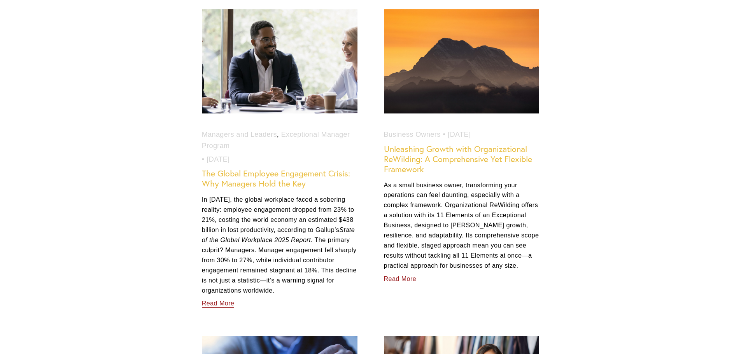  What do you see at coordinates (58, 84) in the screenshot?
I see `img: Rough Water SEO` at bounding box center [58, 84].